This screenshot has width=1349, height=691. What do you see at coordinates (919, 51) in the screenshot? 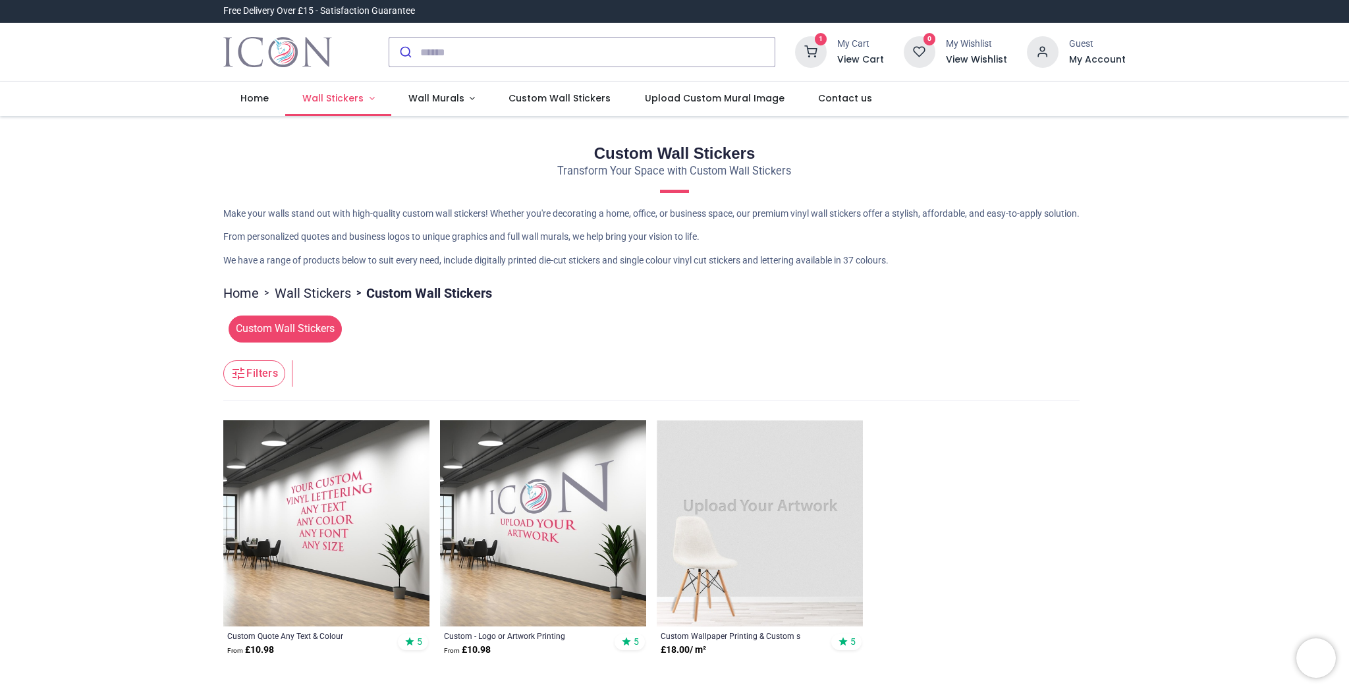
I see `a: 0` at bounding box center [919, 51].